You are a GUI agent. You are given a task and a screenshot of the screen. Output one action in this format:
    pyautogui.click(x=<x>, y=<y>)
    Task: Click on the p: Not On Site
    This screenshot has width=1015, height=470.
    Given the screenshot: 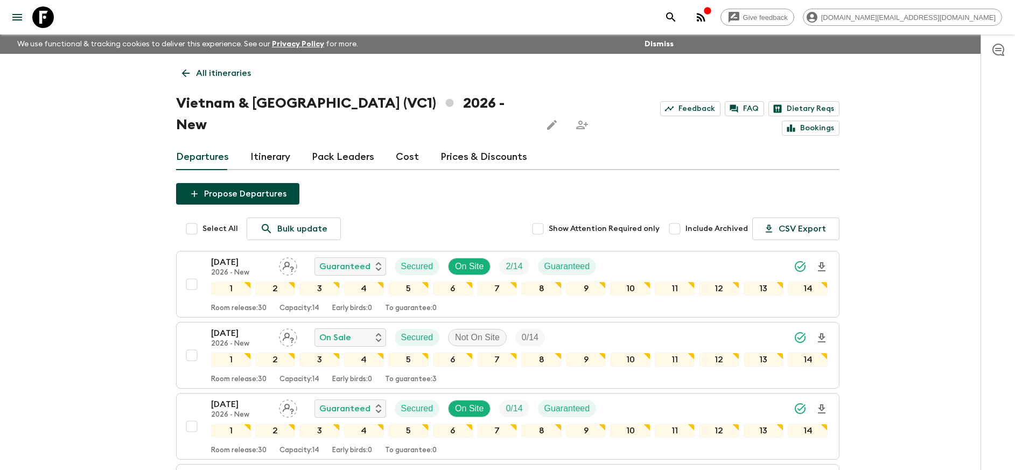 What is the action you would take?
    pyautogui.click(x=477, y=338)
    